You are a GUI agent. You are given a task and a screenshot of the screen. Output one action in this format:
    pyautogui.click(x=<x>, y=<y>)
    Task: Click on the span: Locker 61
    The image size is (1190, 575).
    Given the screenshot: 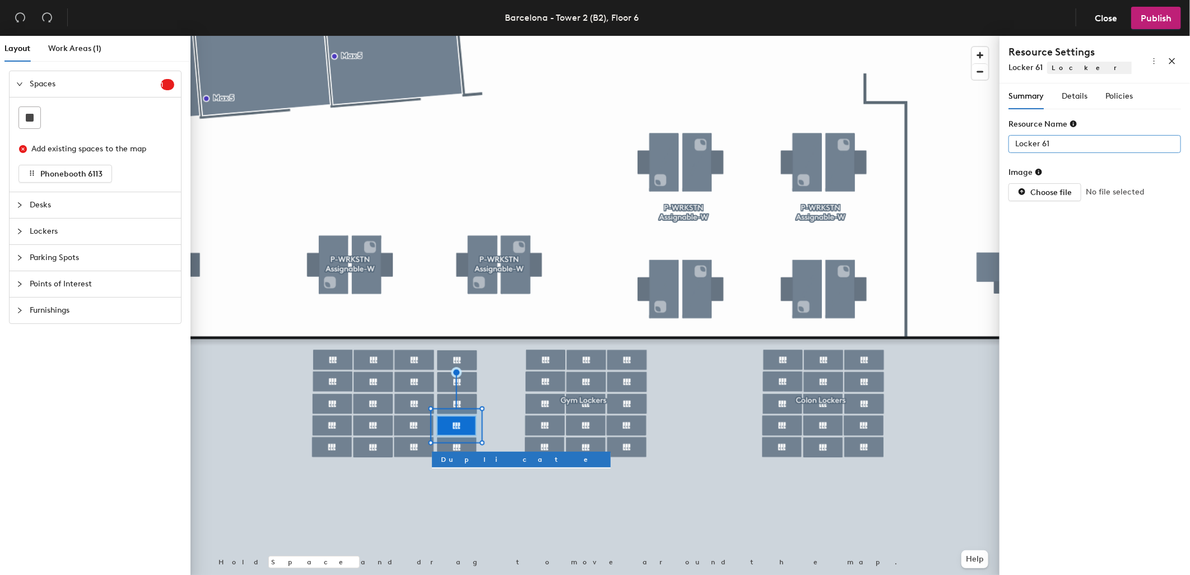 What is the action you would take?
    pyautogui.click(x=1025, y=67)
    